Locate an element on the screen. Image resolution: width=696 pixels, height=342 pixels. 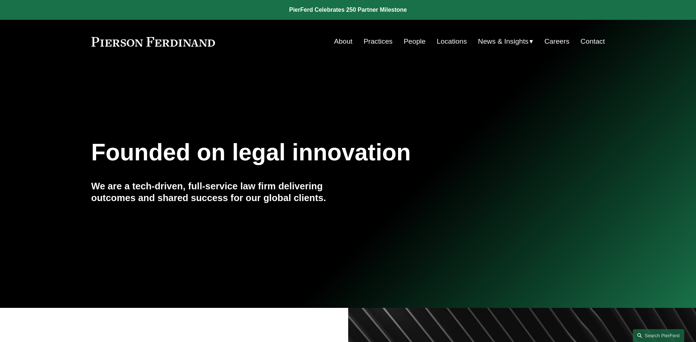
a: folder dropdown is located at coordinates (506, 41).